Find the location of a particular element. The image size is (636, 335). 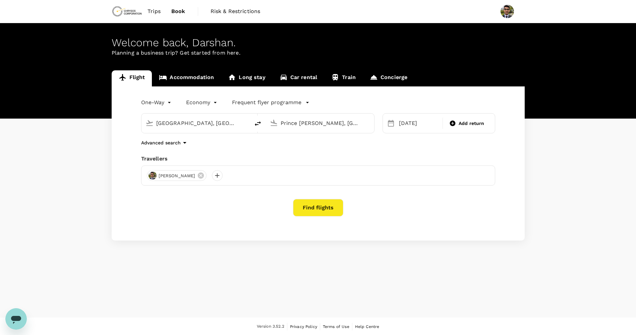

p: Advanced search is located at coordinates (161, 143).